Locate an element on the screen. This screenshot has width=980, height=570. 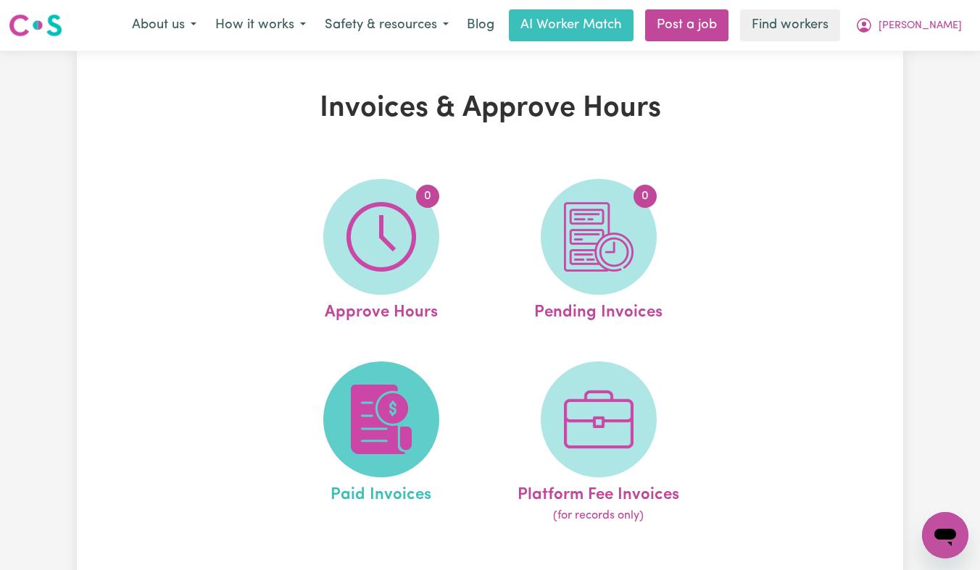
button: Safety & resources is located at coordinates (386, 25).